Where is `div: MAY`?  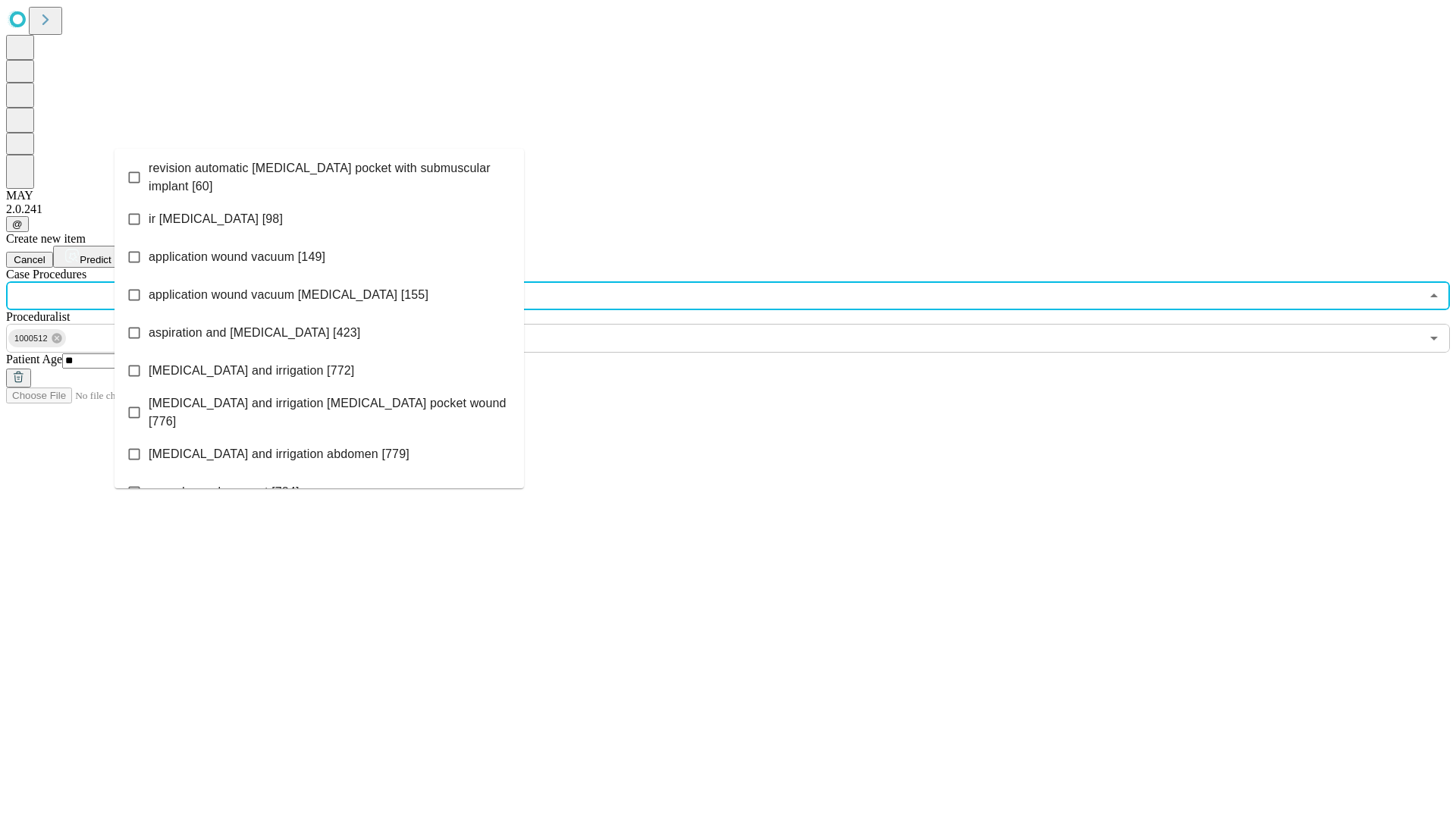
div: MAY is located at coordinates (728, 196).